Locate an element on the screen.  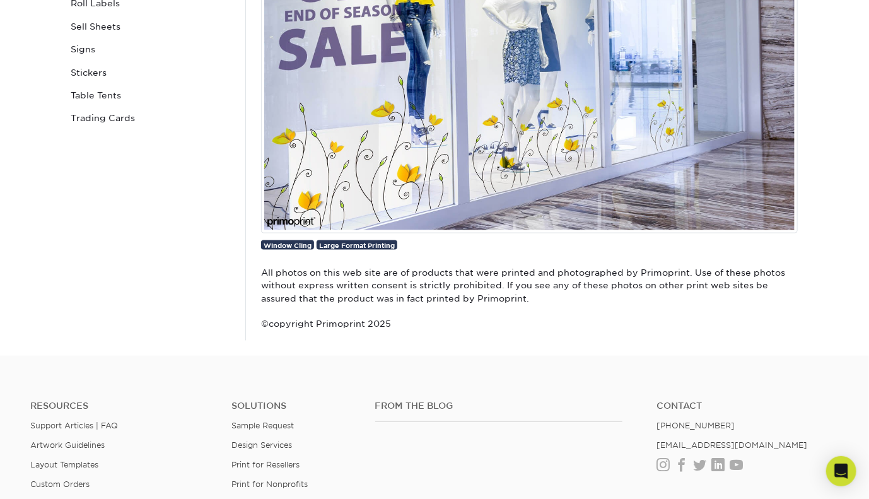
h4: From the Blog is located at coordinates (499, 406).